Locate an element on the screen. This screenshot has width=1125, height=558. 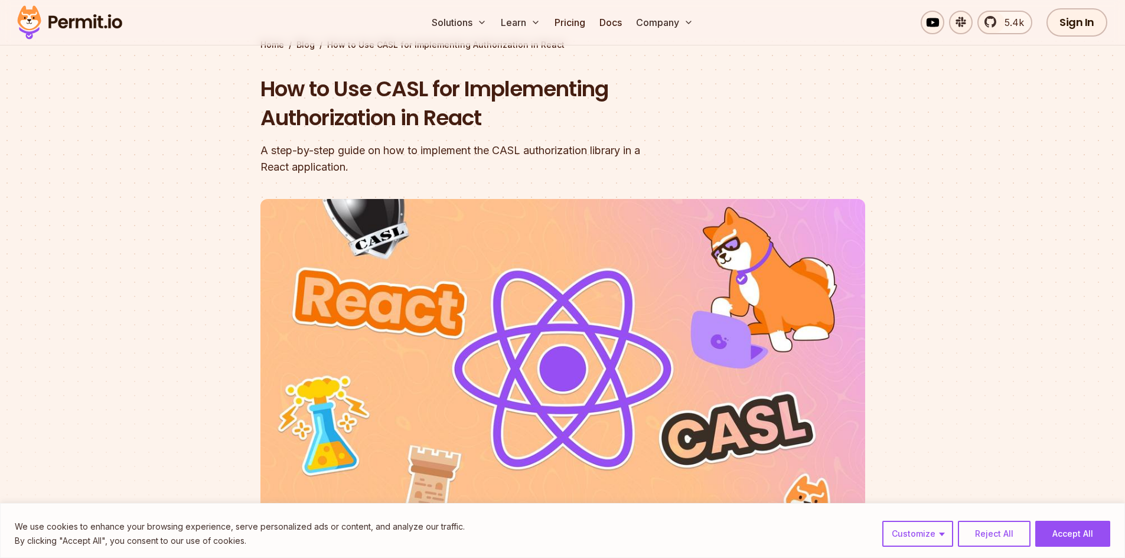
button: Reject All is located at coordinates (994, 534).